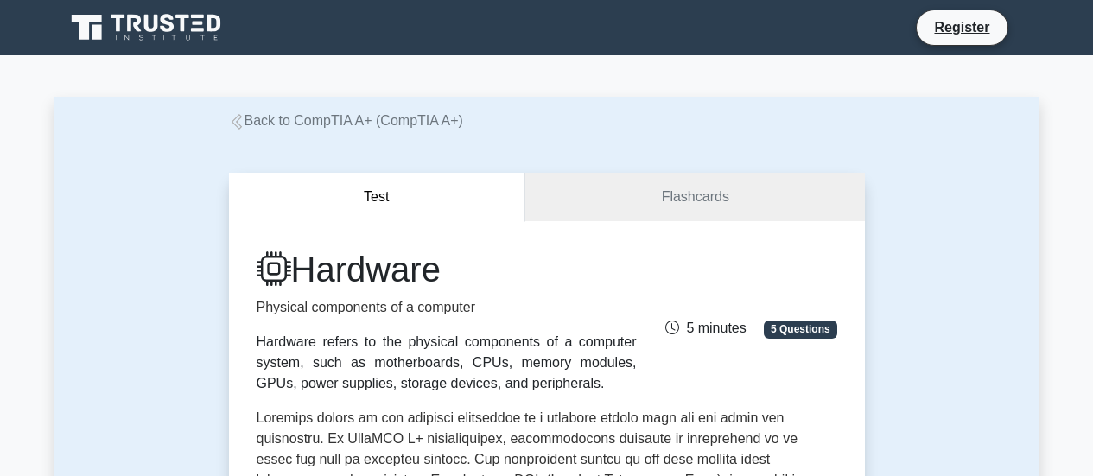 The width and height of the screenshot is (1093, 476). What do you see at coordinates (694, 197) in the screenshot?
I see `a: Flashcards` at bounding box center [694, 197].